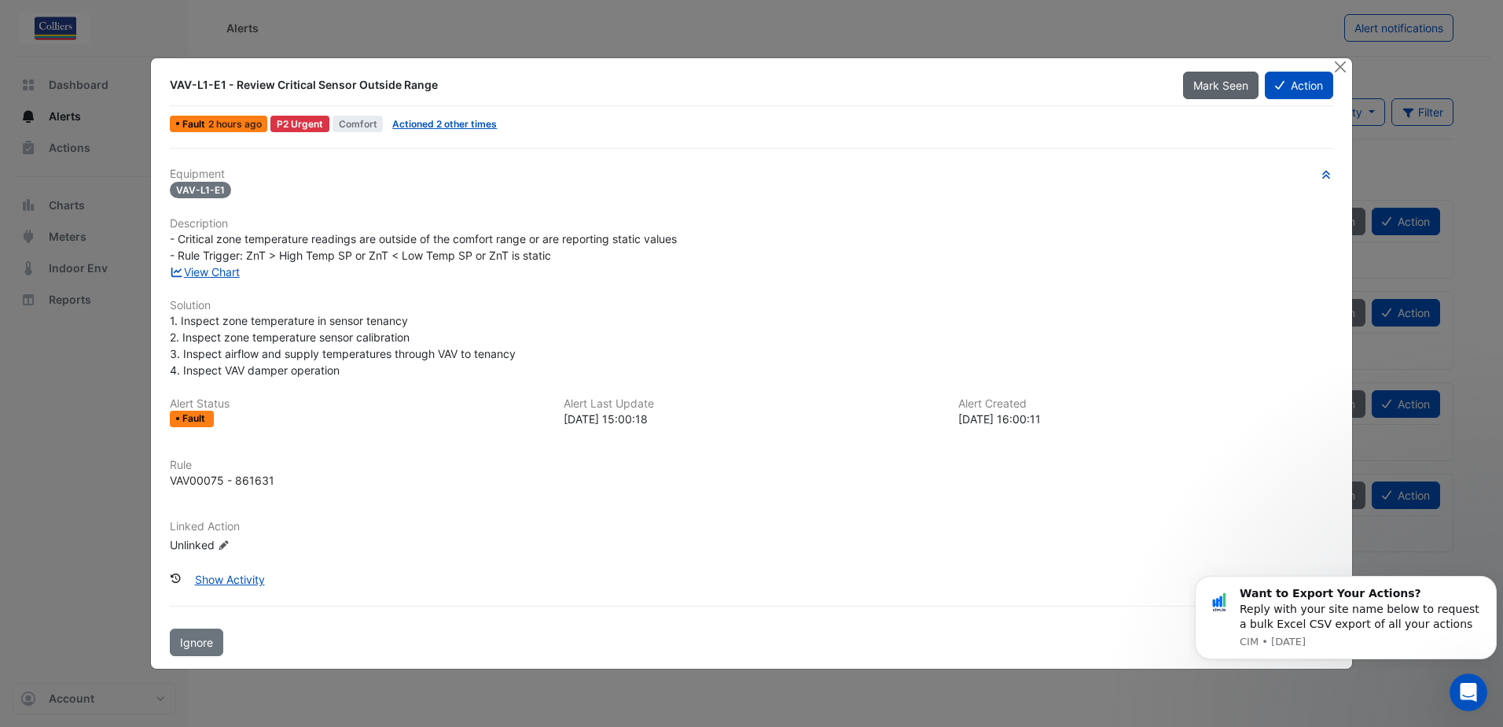 This screenshot has height=727, width=1503. What do you see at coordinates (1299, 85) in the screenshot?
I see `button: Action` at bounding box center [1299, 85].